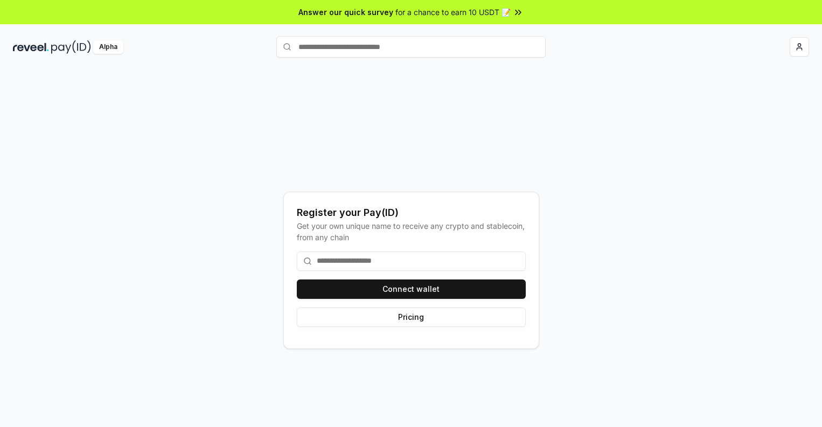 The width and height of the screenshot is (822, 427). I want to click on div: Alpha, so click(108, 47).